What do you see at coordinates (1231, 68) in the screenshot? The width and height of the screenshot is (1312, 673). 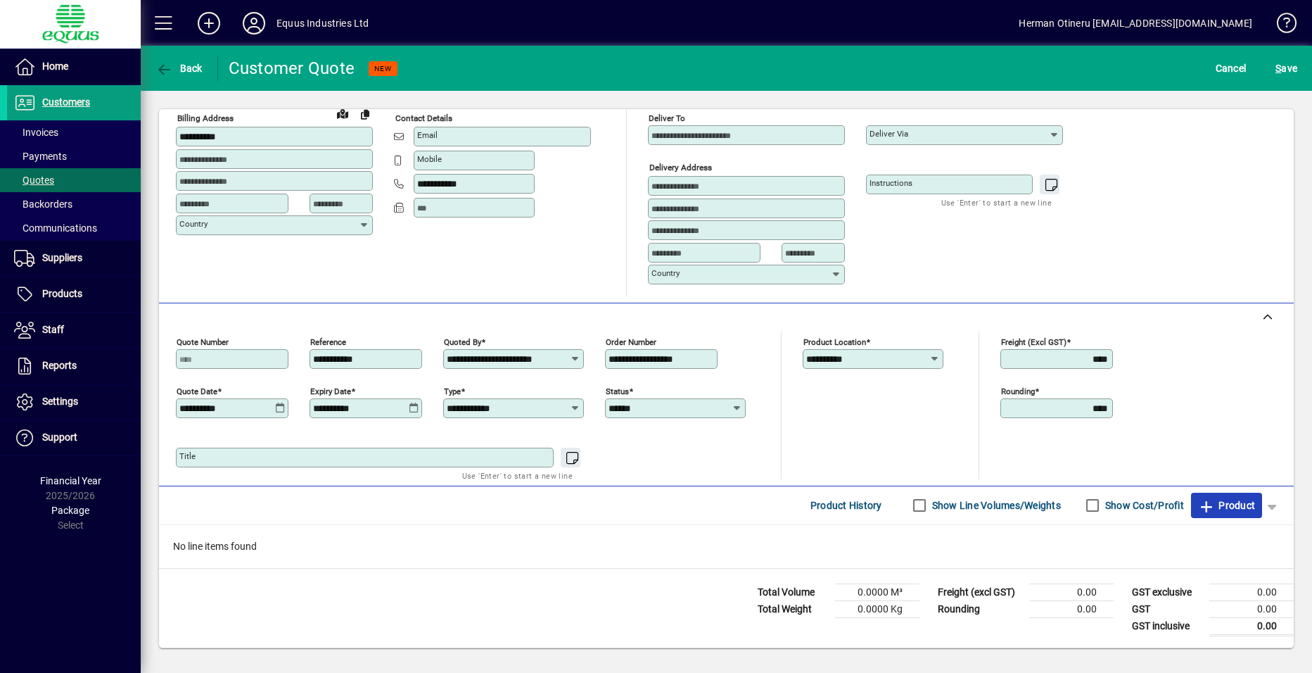 I see `span: Cancel` at bounding box center [1231, 68].